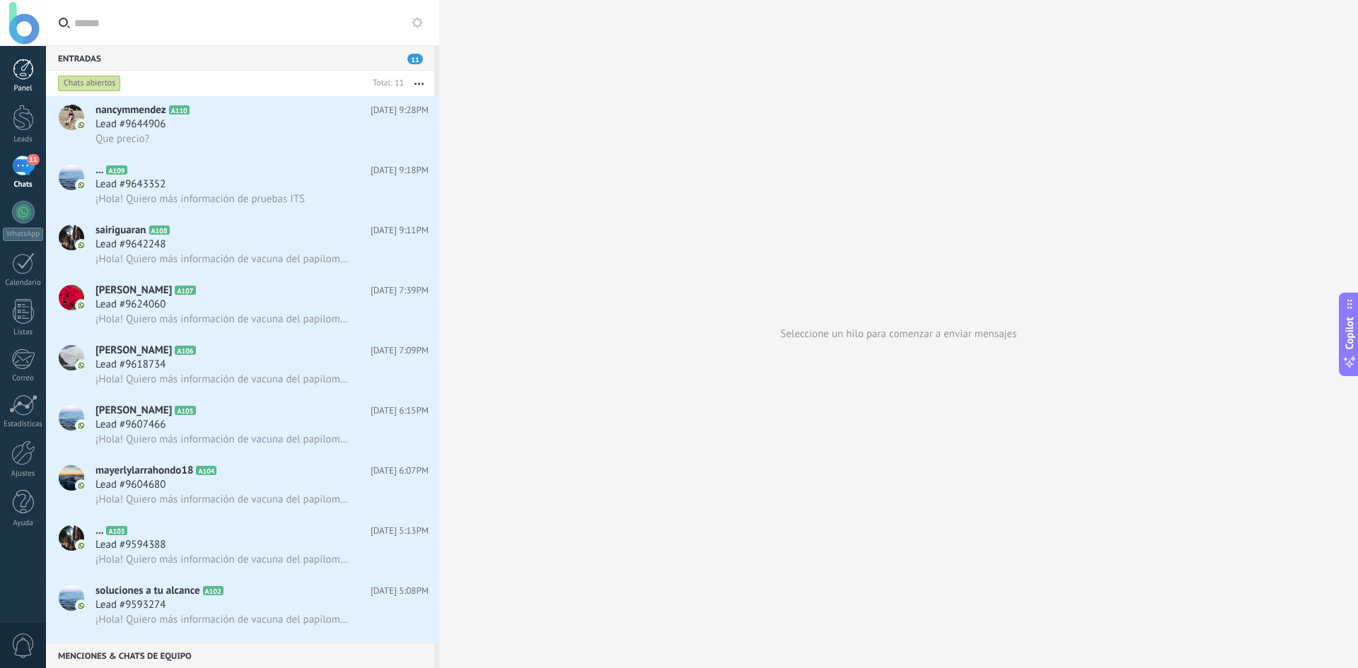 The image size is (1358, 668). Describe the element at coordinates (385, 83) in the screenshot. I see `div: Total: 11` at that location.